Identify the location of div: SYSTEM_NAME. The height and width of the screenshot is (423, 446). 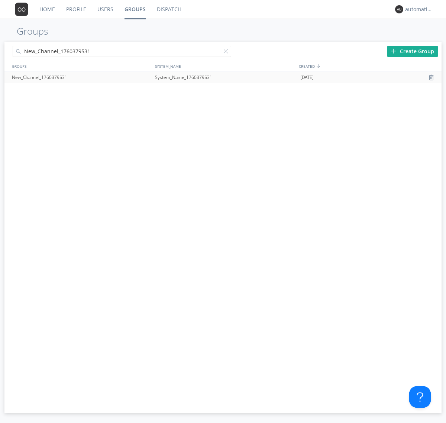
(225, 66).